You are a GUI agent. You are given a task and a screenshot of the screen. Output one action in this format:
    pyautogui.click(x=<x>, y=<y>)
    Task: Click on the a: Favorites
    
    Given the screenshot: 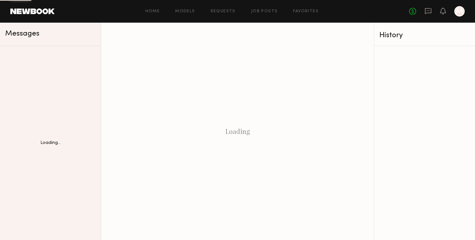 What is the action you would take?
    pyautogui.click(x=306, y=11)
    